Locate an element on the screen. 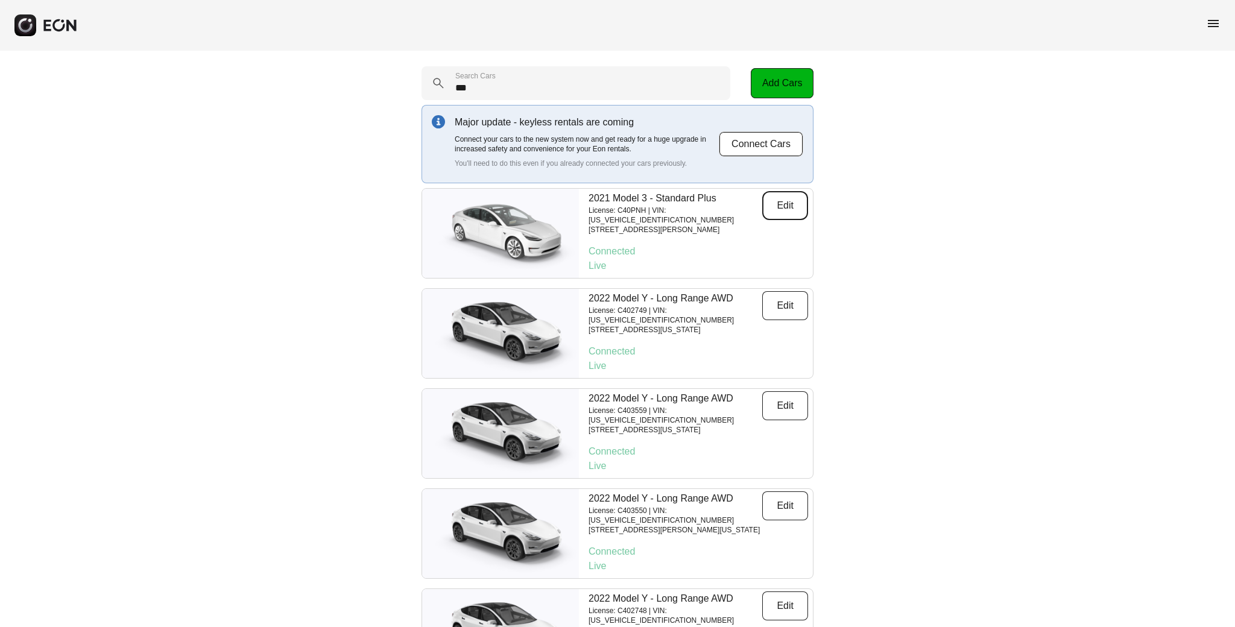  button: Connect Cars is located at coordinates (761, 144).